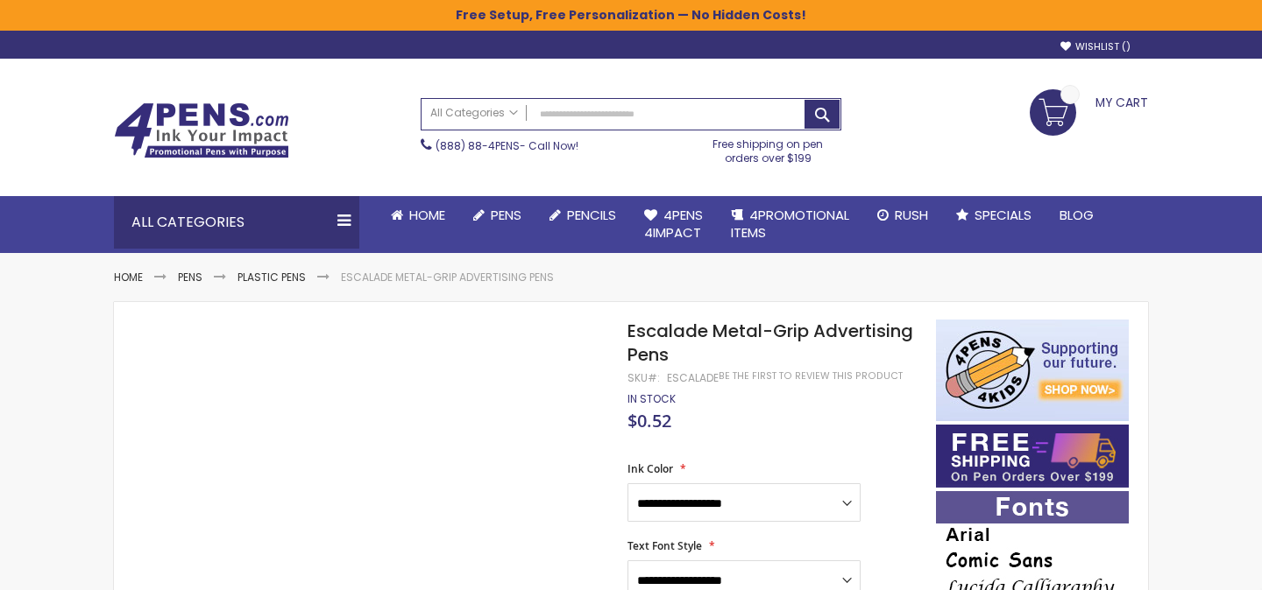  What do you see at coordinates (447, 278) in the screenshot?
I see `li: Escalade Metal-Grip Advertising Pens` at bounding box center [447, 278].